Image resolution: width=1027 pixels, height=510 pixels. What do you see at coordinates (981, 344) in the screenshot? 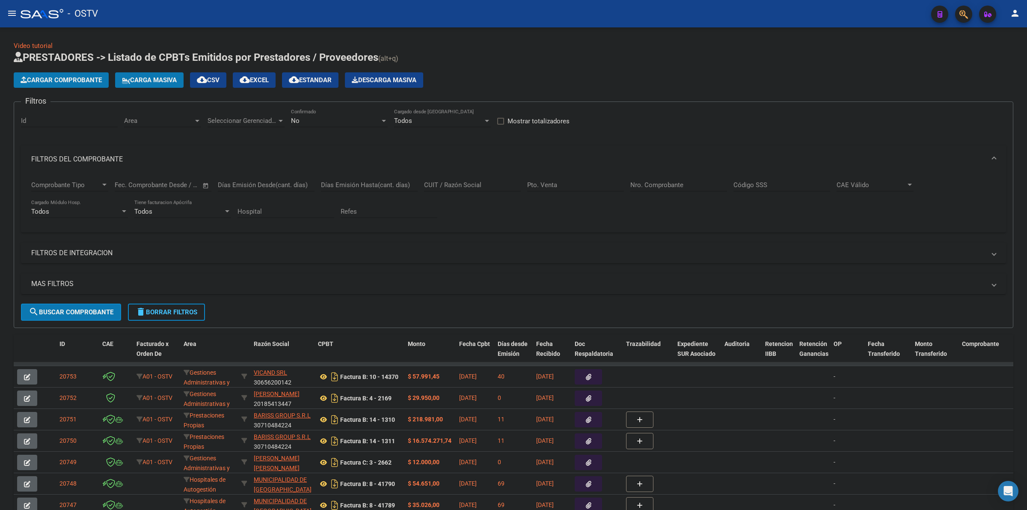
I see `span: Comprobante` at bounding box center [981, 344].